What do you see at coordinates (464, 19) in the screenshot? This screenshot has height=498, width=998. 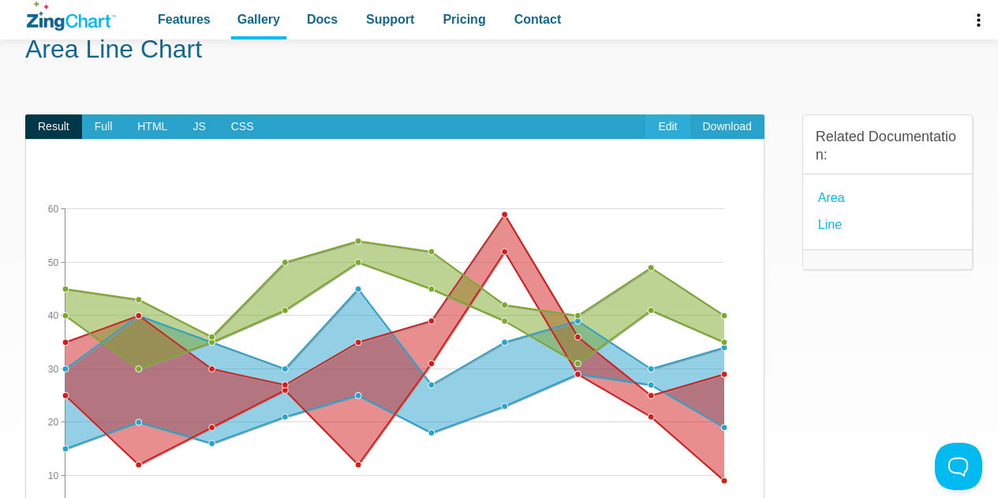 I see `span: Pricing` at bounding box center [464, 19].